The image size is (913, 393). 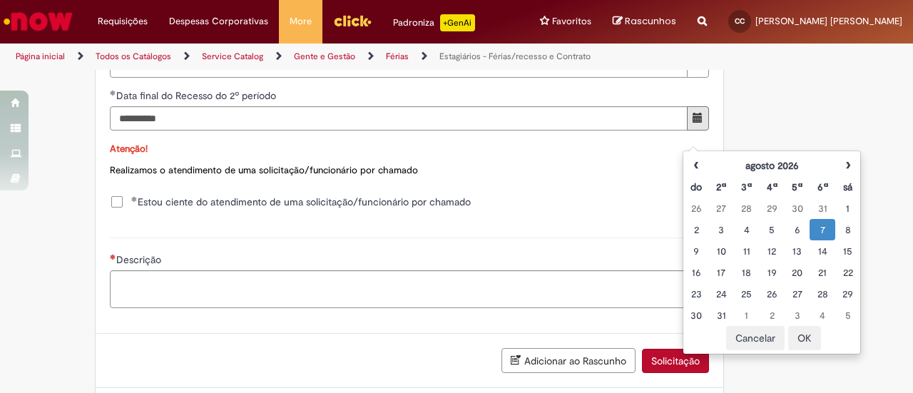 I want to click on div: 28 August 2026 Friday, so click(x=822, y=294).